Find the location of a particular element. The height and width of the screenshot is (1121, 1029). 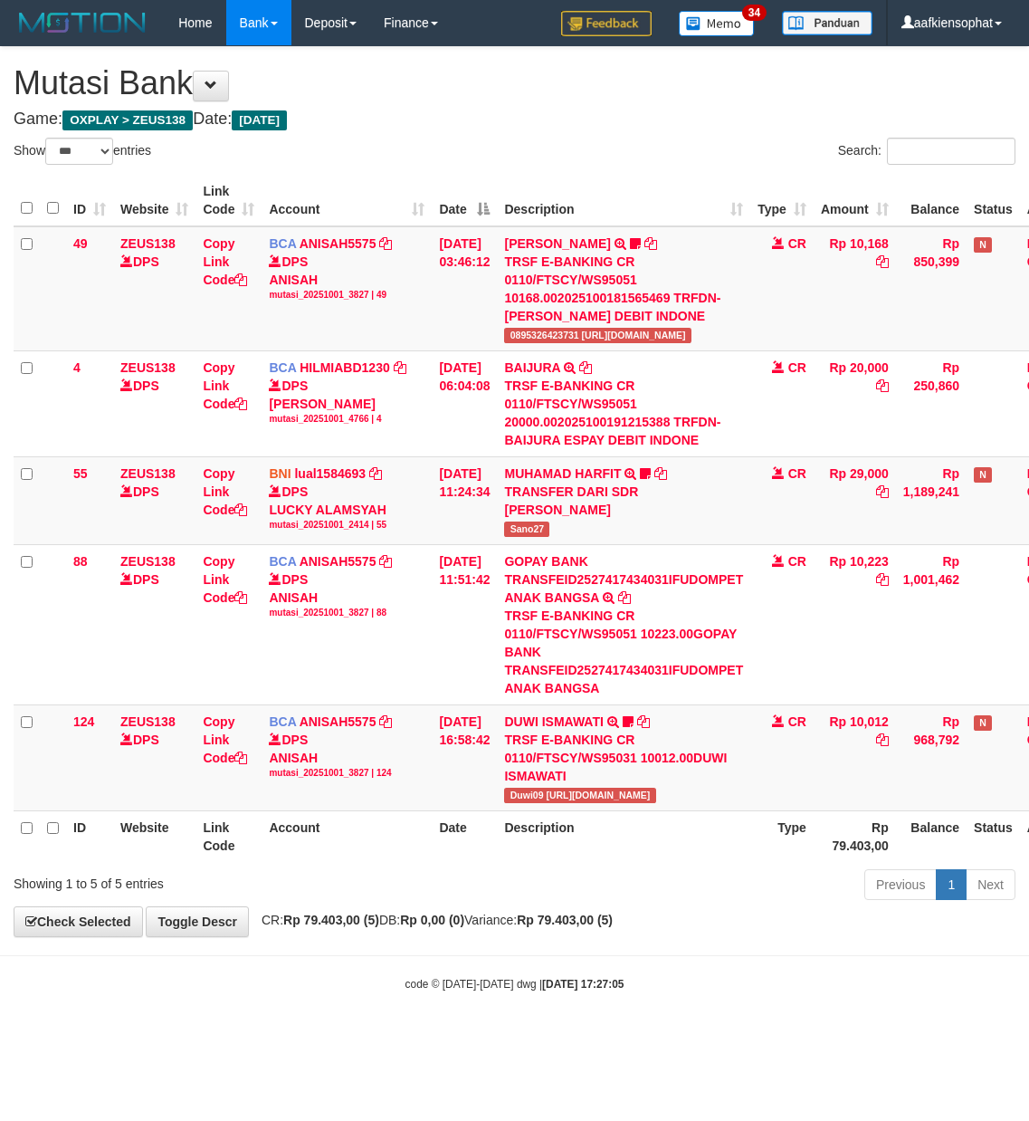

th: Rp 79.403,00 is located at coordinates (855, 836).